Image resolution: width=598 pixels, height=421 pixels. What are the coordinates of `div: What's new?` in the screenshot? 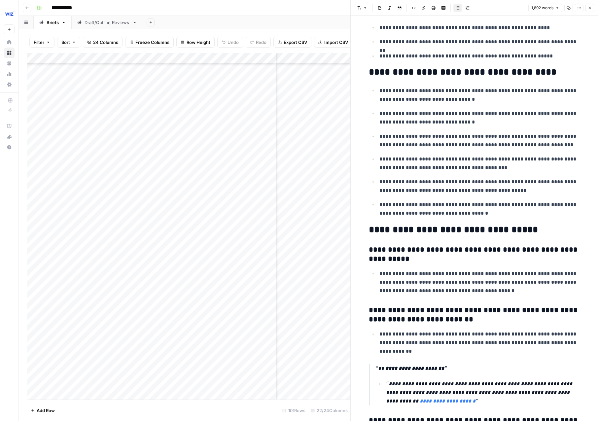 It's located at (9, 137).